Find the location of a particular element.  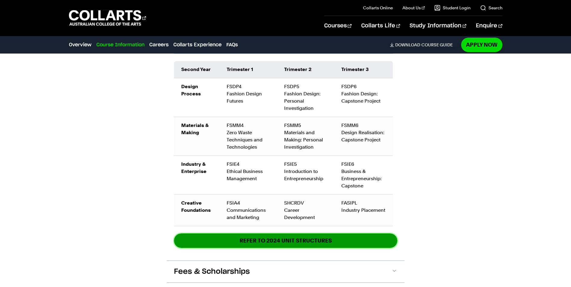

td: FSMM5 Materials and Making: Personal Investigation is located at coordinates (306, 136).